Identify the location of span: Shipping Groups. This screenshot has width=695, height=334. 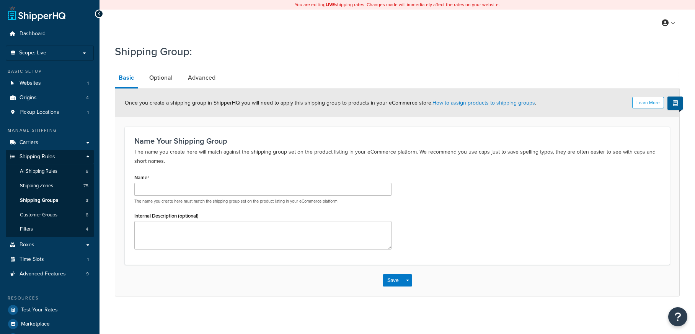
(39, 200).